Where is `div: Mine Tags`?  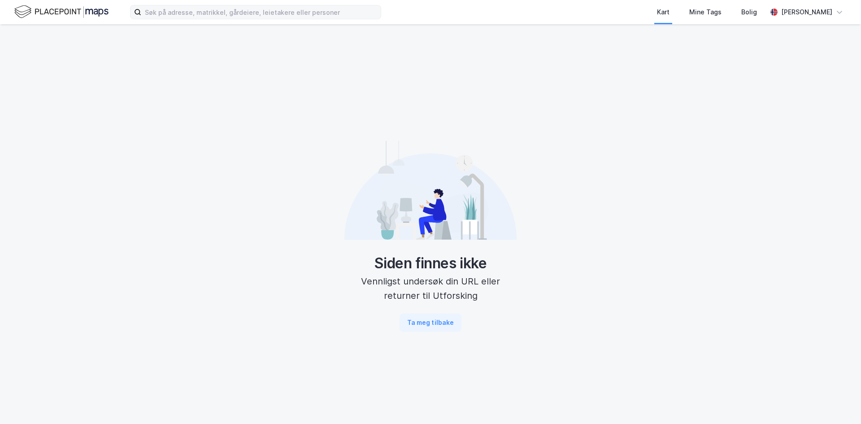
div: Mine Tags is located at coordinates (705, 12).